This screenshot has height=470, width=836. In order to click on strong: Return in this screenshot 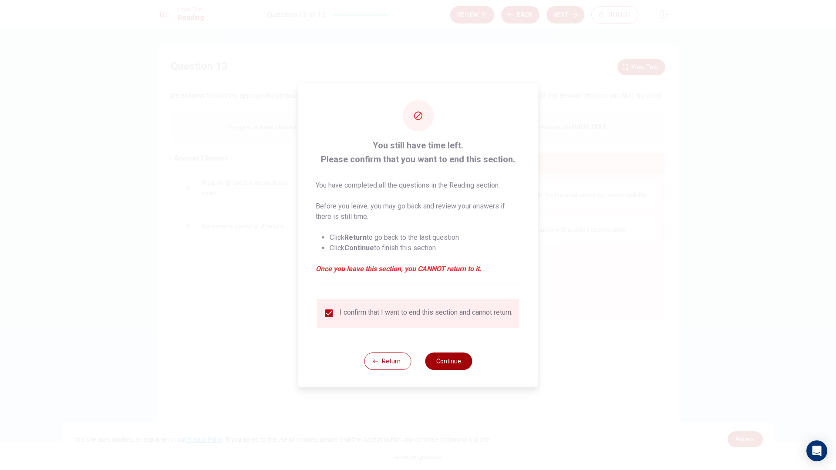, I will do `click(355, 237)`.